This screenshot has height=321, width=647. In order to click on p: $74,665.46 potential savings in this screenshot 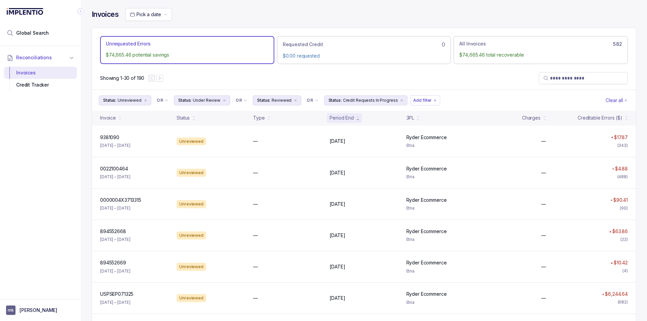, I will do `click(187, 55)`.